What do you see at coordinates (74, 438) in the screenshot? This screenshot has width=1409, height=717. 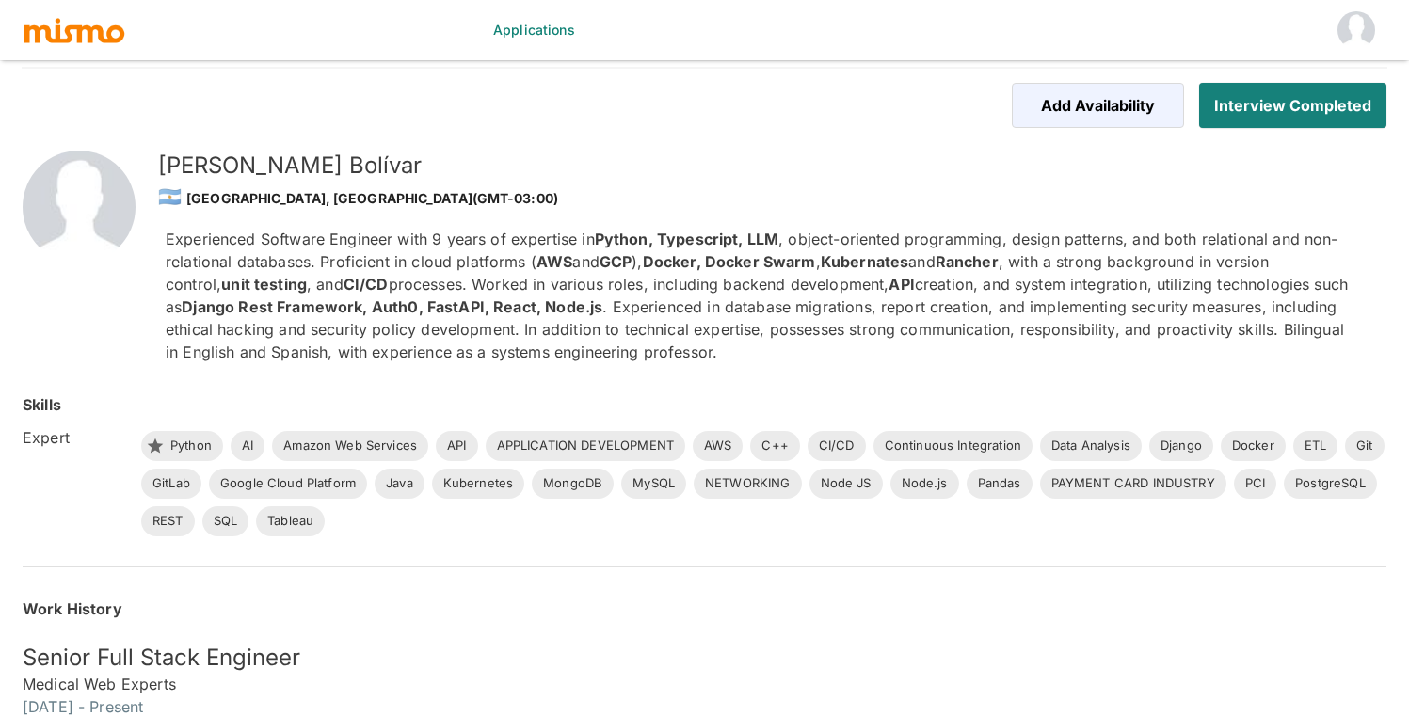 I see `h6: Expert` at bounding box center [74, 438].